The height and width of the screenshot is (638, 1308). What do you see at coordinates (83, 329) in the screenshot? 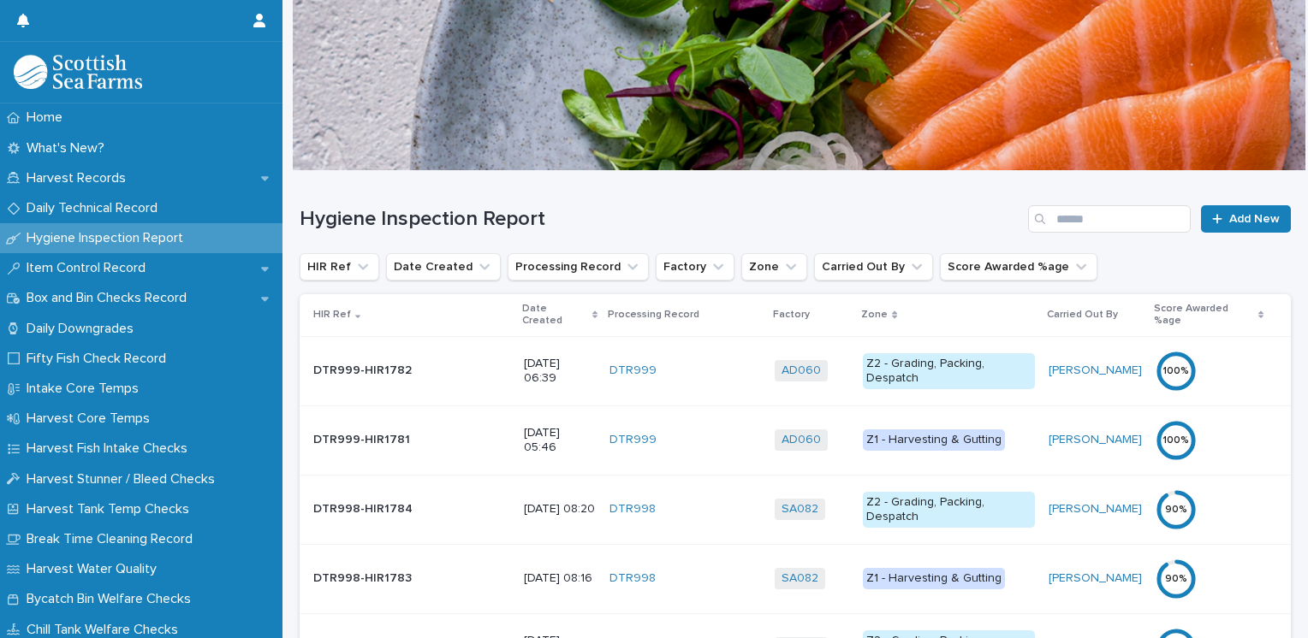
I see `p: Daily Downgrades` at bounding box center [83, 329].